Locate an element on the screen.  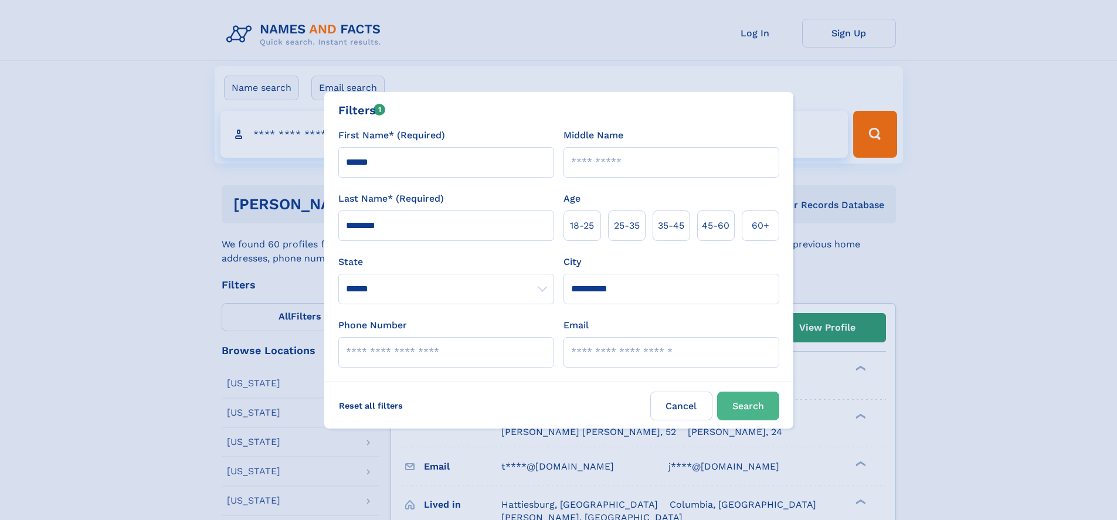
label: Cancel is located at coordinates (681, 406).